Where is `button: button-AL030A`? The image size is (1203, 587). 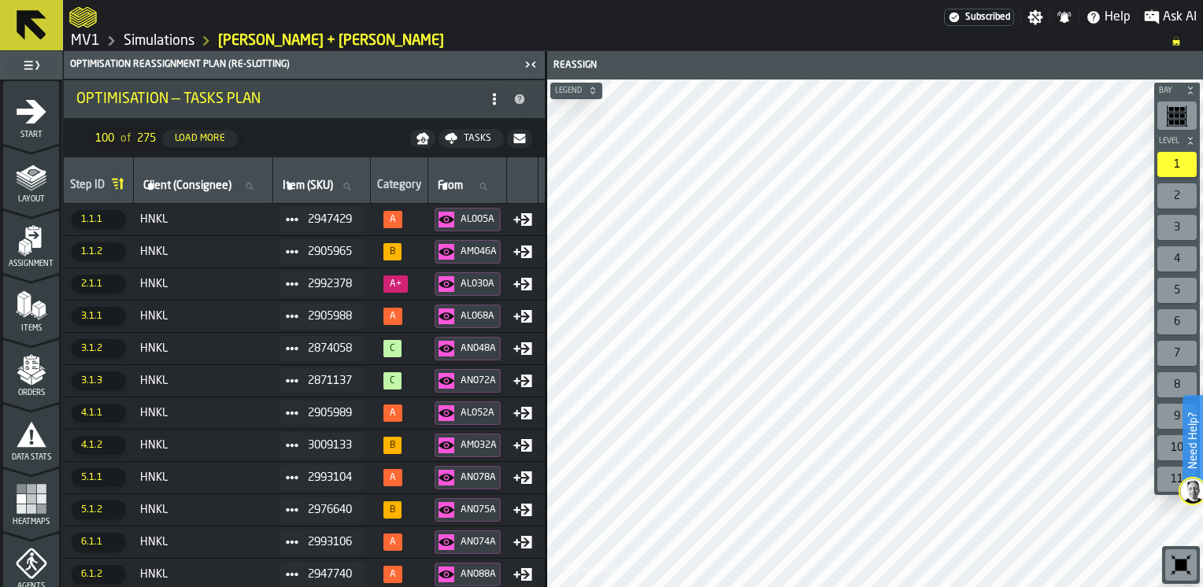 button: button-AL030A is located at coordinates (468, 284).